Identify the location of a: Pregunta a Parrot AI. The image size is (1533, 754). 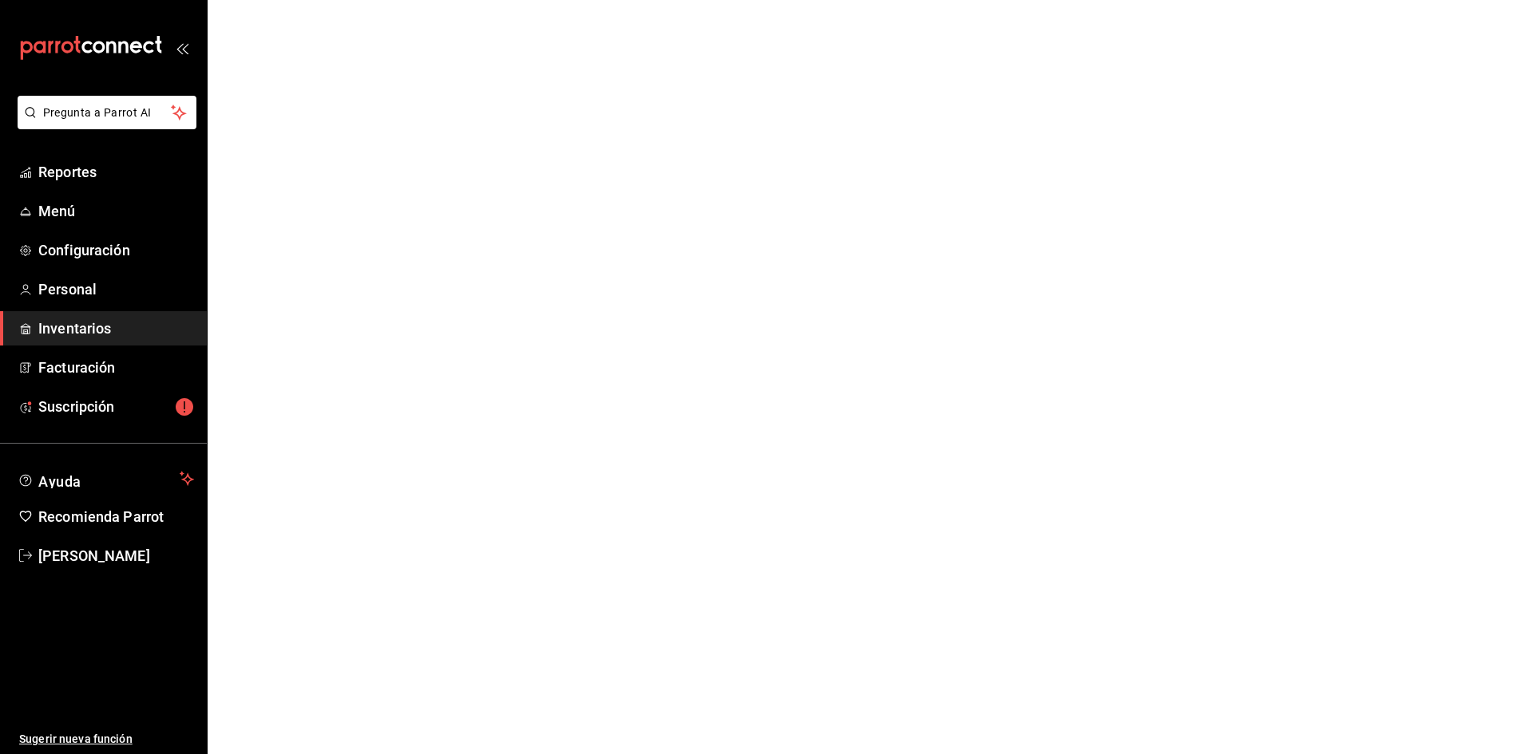
(104, 124).